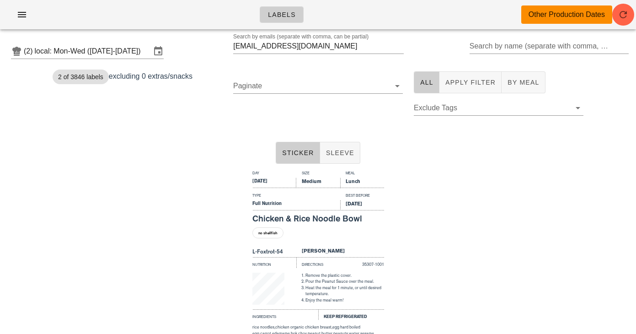  What do you see at coordinates (304, 327) in the screenshot?
I see `span: chicken organic chicken breast,` at bounding box center [304, 327].